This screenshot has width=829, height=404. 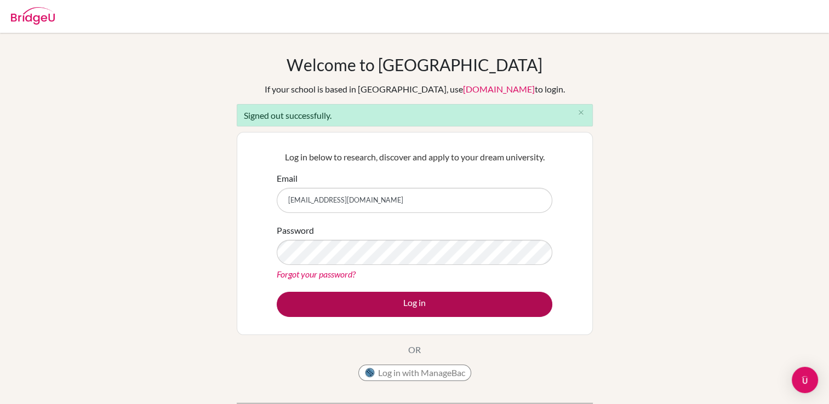 What do you see at coordinates (414, 157) in the screenshot?
I see `p: Log in below to research, discover and apply to your dream university.` at bounding box center [414, 157].